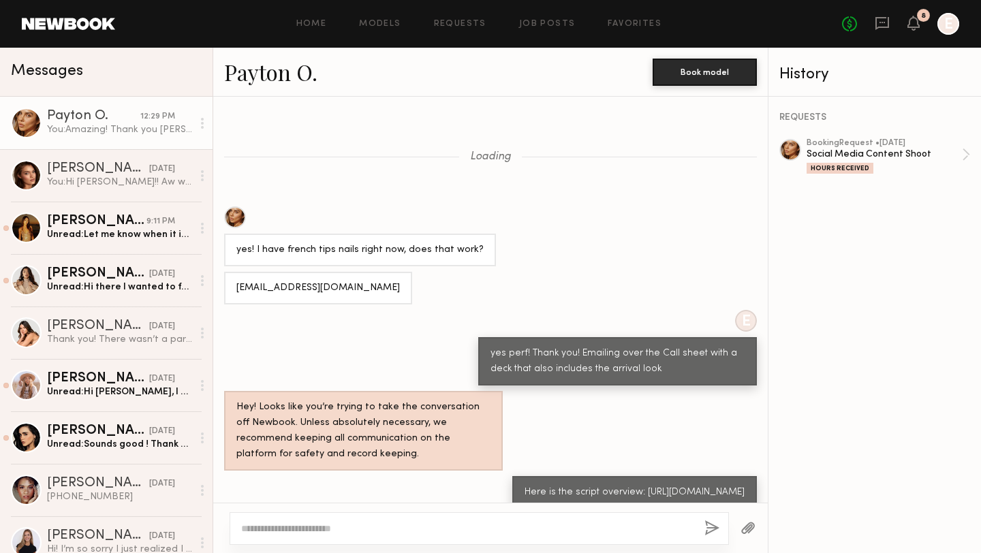 This screenshot has height=553, width=981. What do you see at coordinates (47, 71) in the screenshot?
I see `span: Messages` at bounding box center [47, 71].